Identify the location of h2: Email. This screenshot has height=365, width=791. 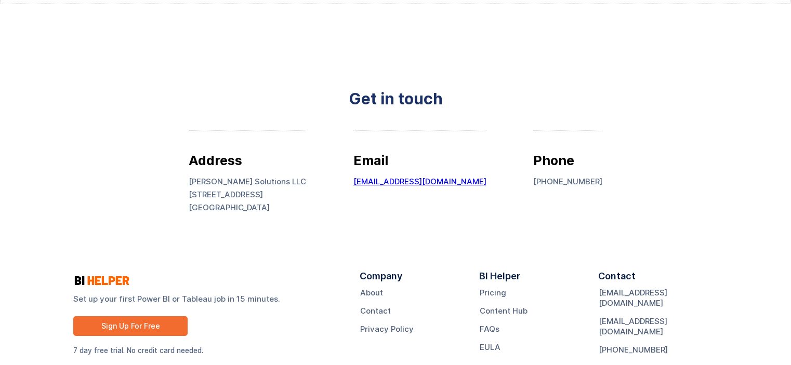
(420, 161).